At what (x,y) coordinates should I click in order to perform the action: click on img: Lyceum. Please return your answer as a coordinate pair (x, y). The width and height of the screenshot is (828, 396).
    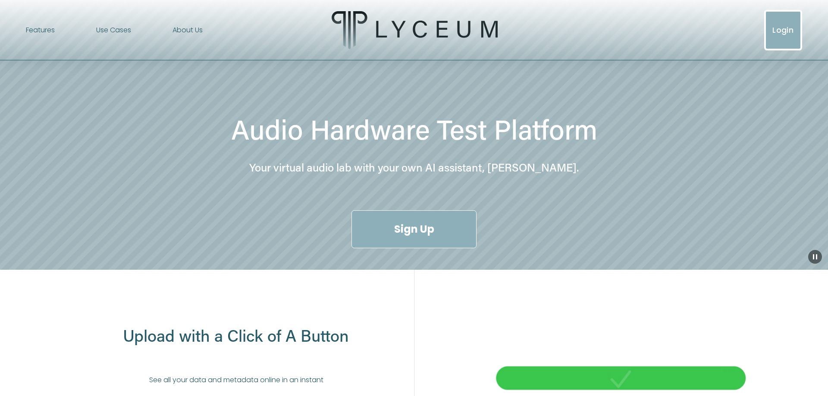
    Looking at the image, I should click on (415, 30).